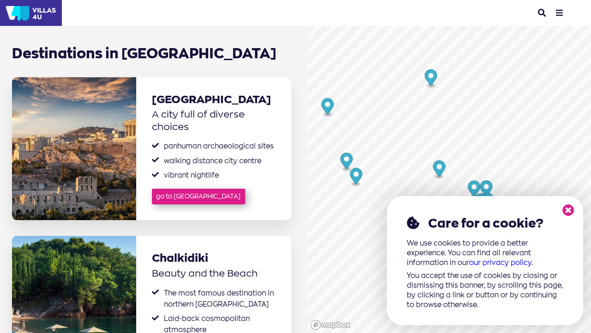 The width and height of the screenshot is (591, 333). What do you see at coordinates (214, 258) in the screenshot?
I see `a: Chalkidiki` at bounding box center [214, 258].